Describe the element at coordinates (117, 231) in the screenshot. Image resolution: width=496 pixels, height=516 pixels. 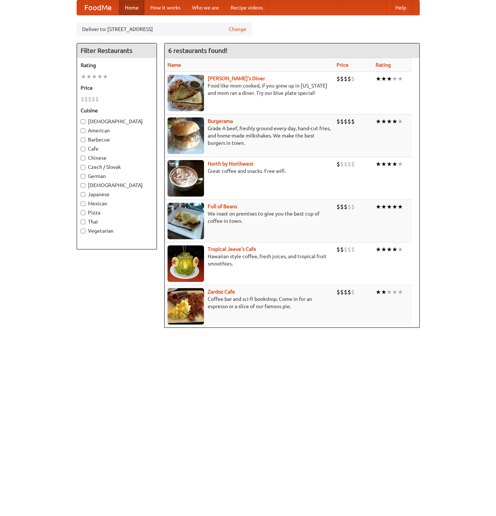
I see `label: Vegetarian` at that location.